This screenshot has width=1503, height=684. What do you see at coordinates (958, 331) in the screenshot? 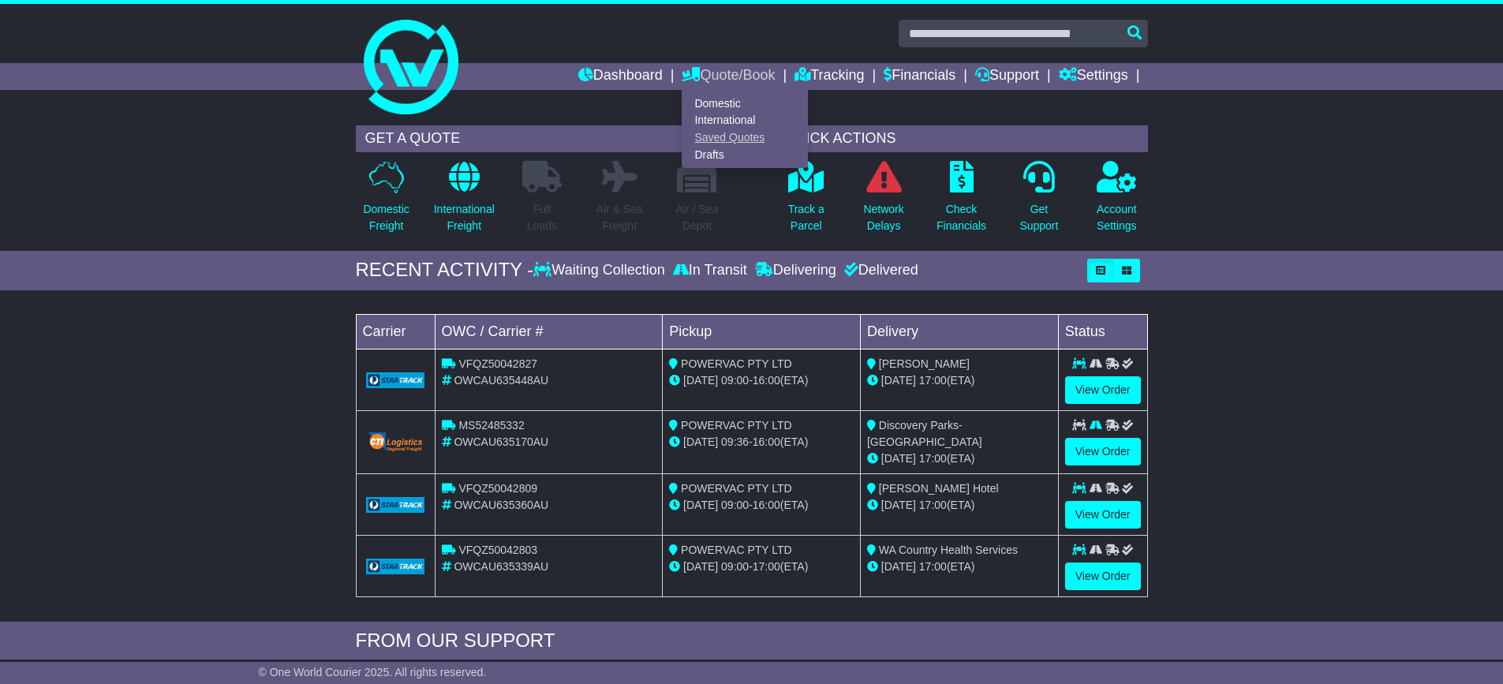
I see `td: Delivery` at bounding box center [958, 331].